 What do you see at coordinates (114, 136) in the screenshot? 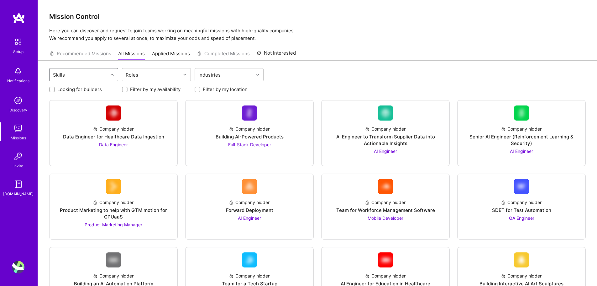
I see `div: Data Engineer for Healthcare Data Ingestion` at bounding box center [114, 136].